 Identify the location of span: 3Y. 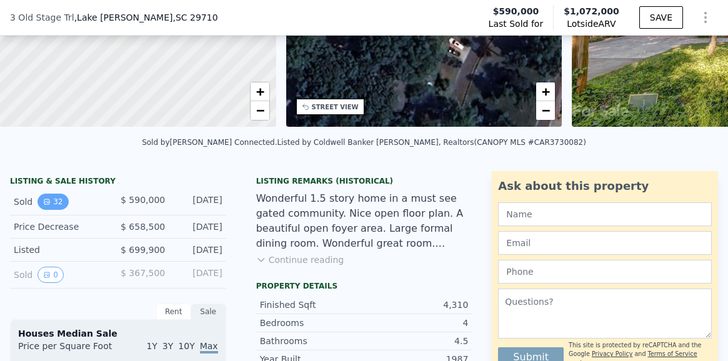
(168, 346).